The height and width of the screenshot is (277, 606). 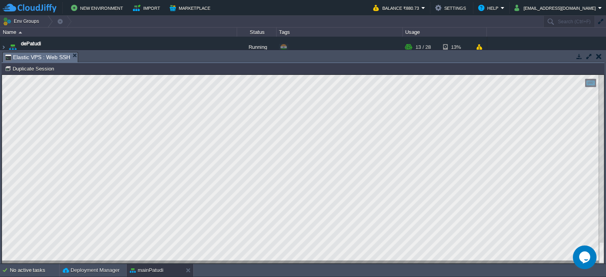 What do you see at coordinates (119, 32) in the screenshot?
I see `div: Name` at bounding box center [119, 32].